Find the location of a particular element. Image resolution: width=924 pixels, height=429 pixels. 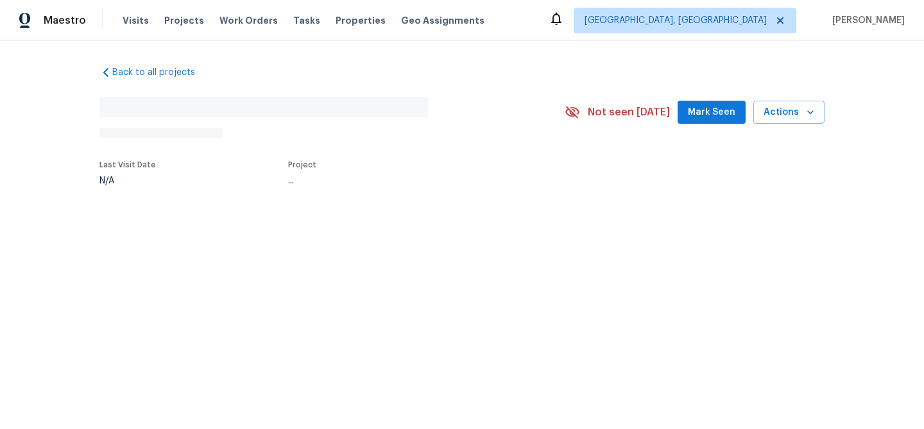

span: Tasks is located at coordinates (307, 21).